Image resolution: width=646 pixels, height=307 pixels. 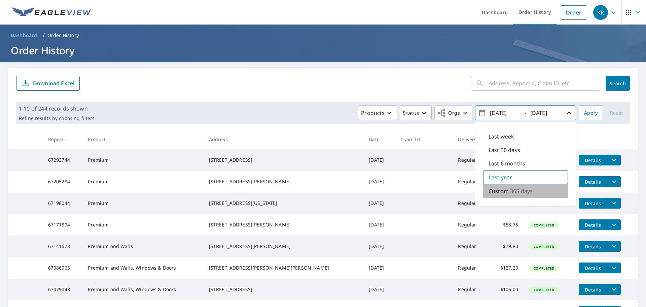 What do you see at coordinates (501, 136) in the screenshot?
I see `p: Last week` at bounding box center [501, 136].